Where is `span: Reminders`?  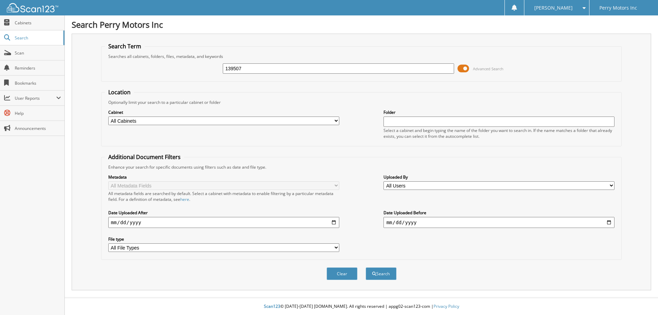 span: Reminders is located at coordinates (38, 68).